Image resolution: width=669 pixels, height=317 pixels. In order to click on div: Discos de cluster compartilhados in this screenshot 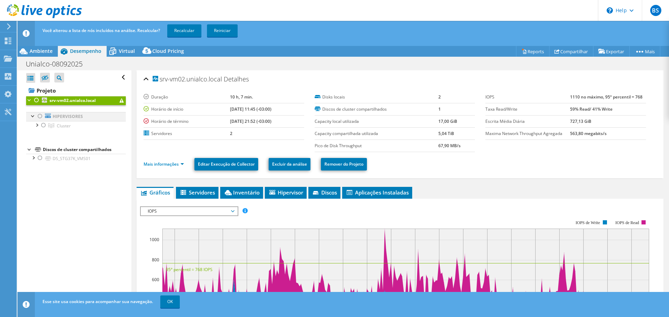, I will do `click(84, 150)`.